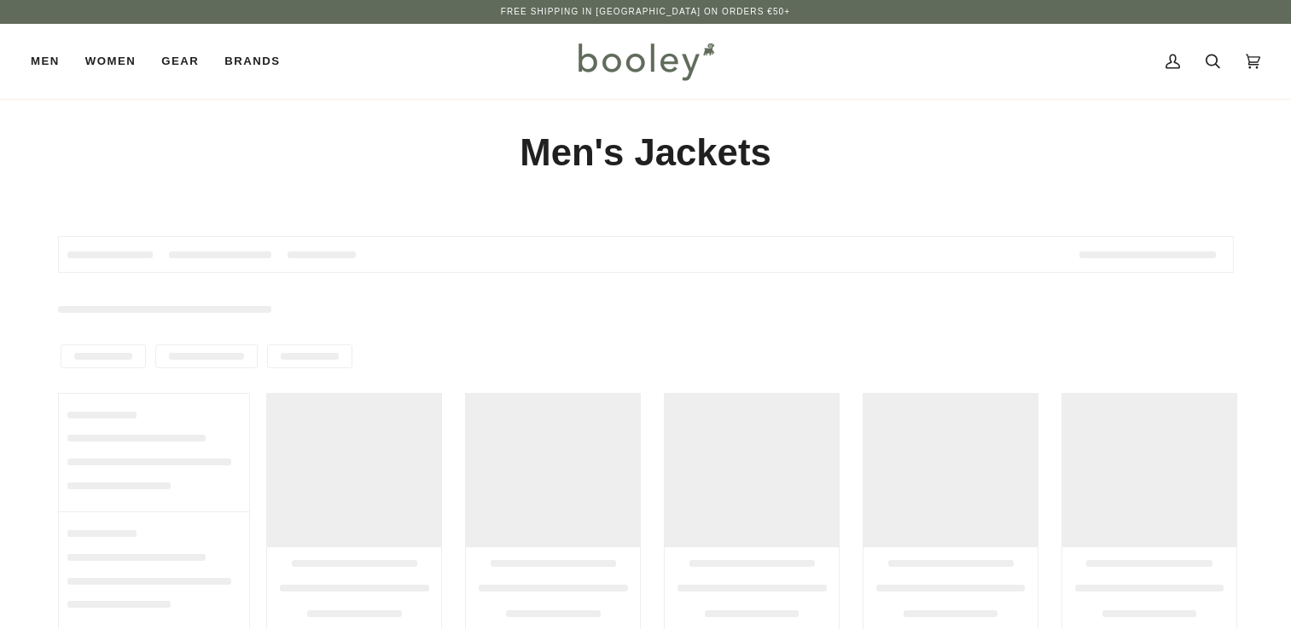 The width and height of the screenshot is (1291, 629). What do you see at coordinates (180, 61) in the screenshot?
I see `span: Gear` at bounding box center [180, 61].